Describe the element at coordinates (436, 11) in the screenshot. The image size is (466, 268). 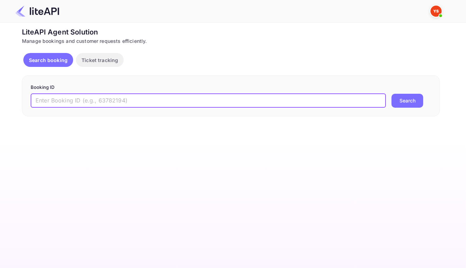
I see `img: Yandex Support` at that location.